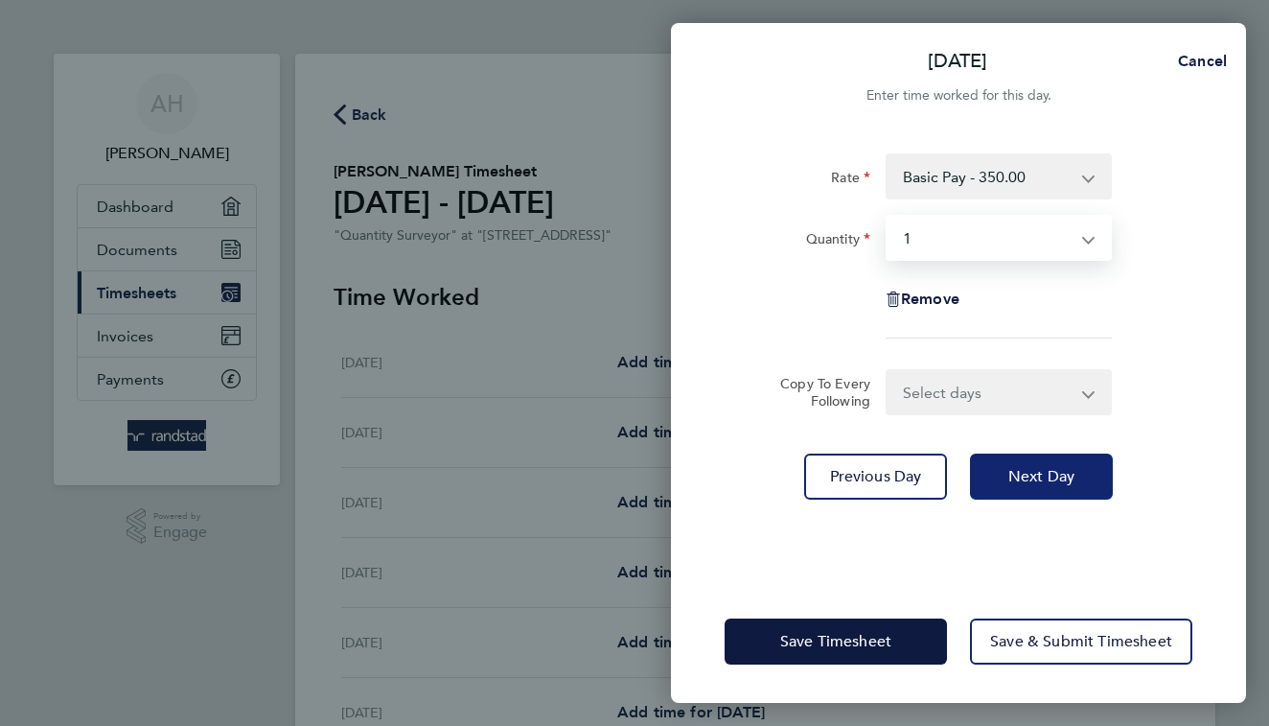 The image size is (1269, 726). What do you see at coordinates (1041, 476) in the screenshot?
I see `span: Next Day` at bounding box center [1041, 476].